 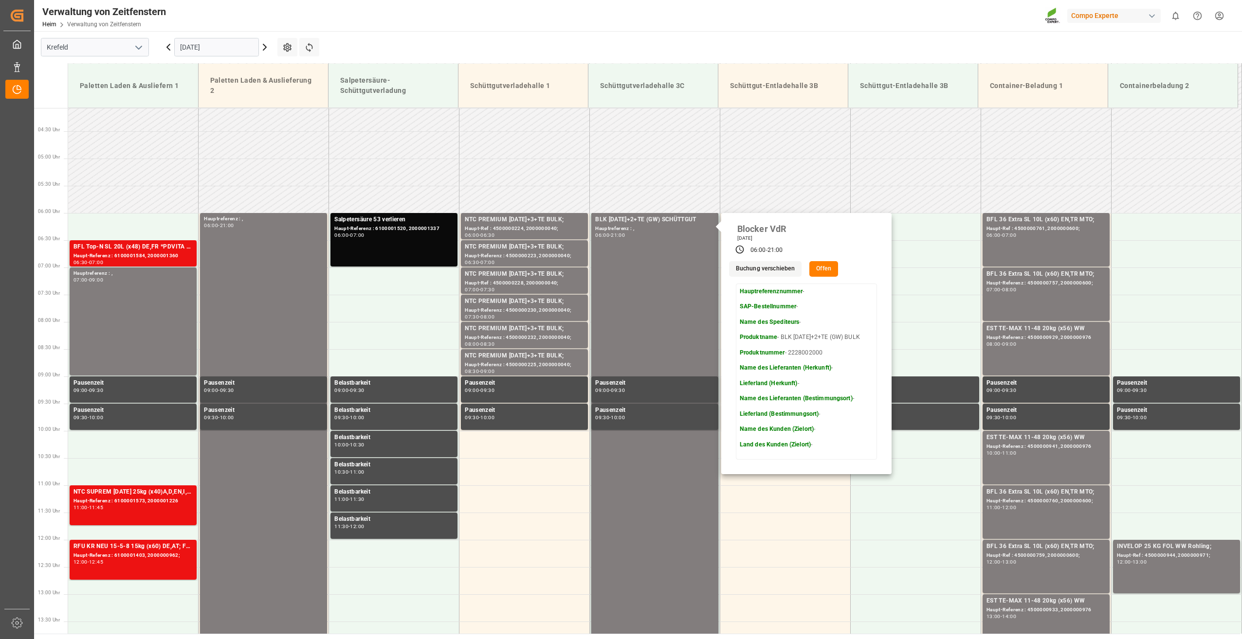 I want to click on span: 09:30 Uhr, so click(x=49, y=402).